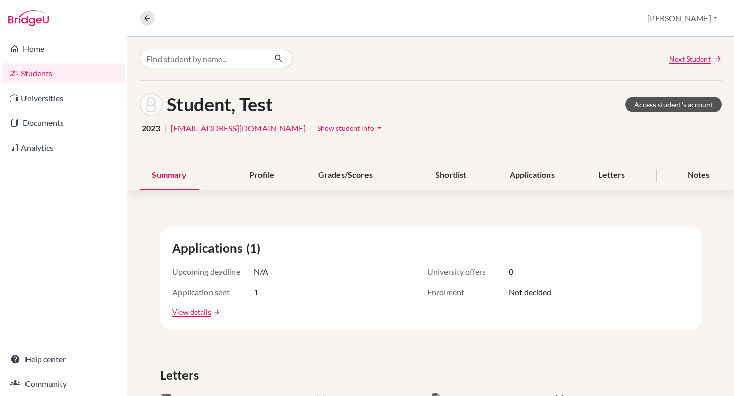 This screenshot has height=396, width=734. Describe the element at coordinates (63, 98) in the screenshot. I see `a: Universities` at that location.